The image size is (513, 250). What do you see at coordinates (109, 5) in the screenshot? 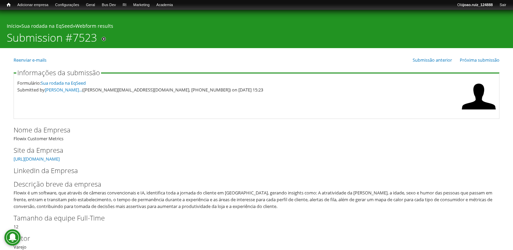
I see `a: Bus Dev` at bounding box center [109, 5].